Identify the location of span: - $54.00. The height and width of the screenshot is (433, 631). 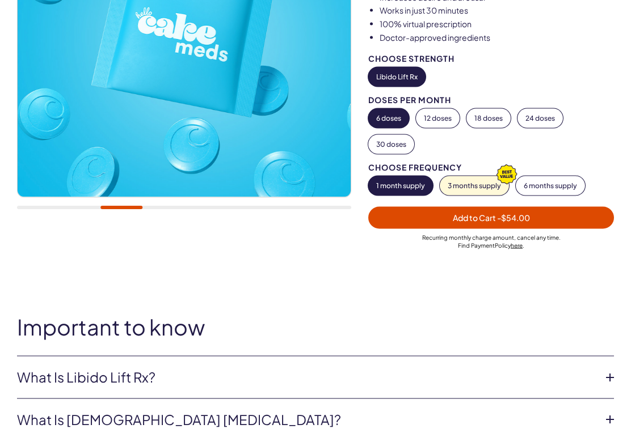
(513, 218).